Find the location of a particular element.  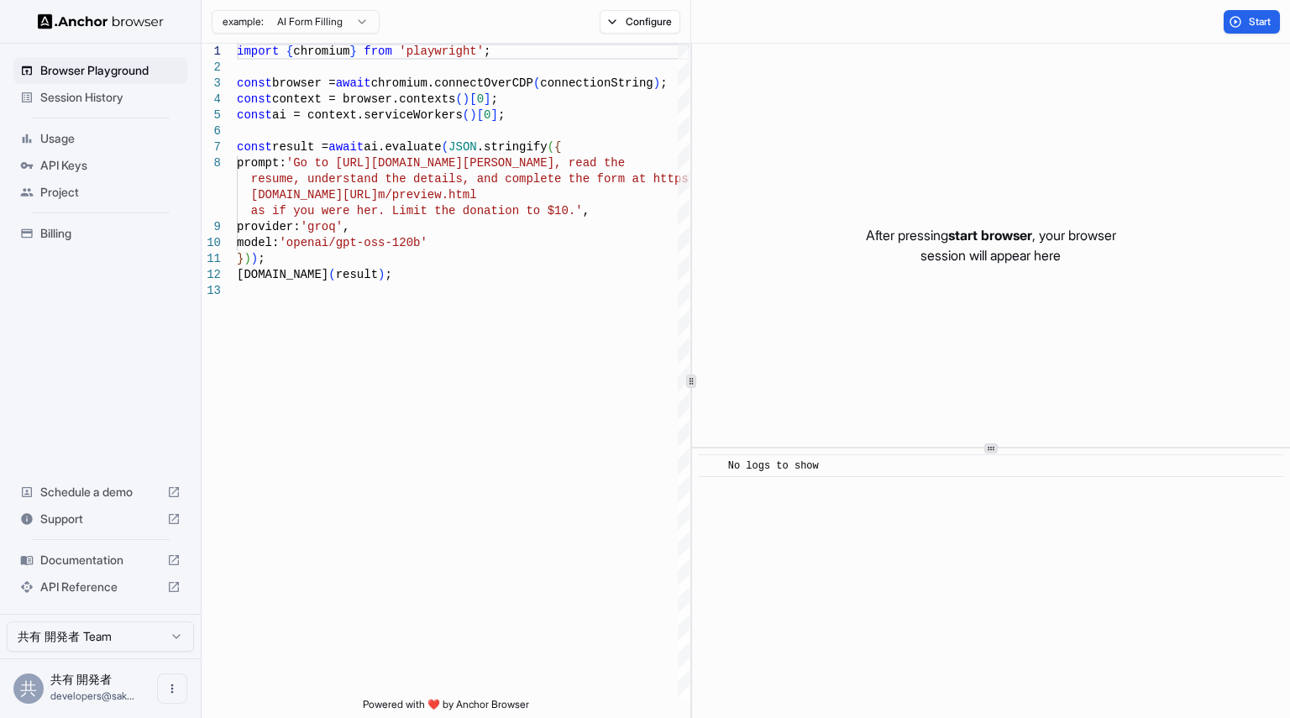

span: chromium is located at coordinates (321, 51).